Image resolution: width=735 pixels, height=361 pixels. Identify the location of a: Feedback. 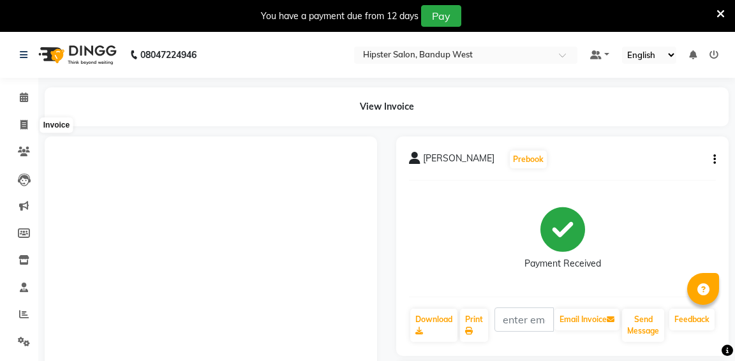
(692, 320).